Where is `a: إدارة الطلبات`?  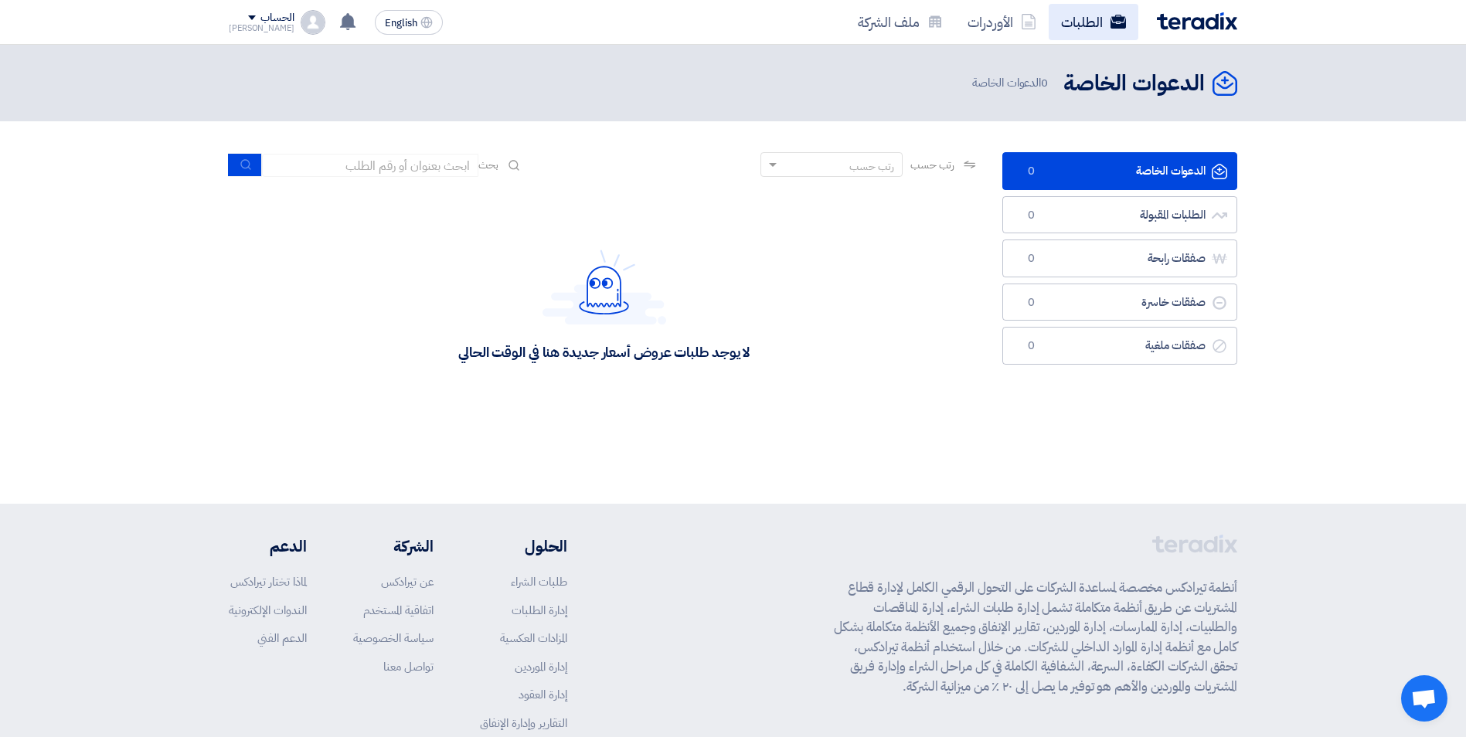
a: إدارة الطلبات is located at coordinates (539, 610).